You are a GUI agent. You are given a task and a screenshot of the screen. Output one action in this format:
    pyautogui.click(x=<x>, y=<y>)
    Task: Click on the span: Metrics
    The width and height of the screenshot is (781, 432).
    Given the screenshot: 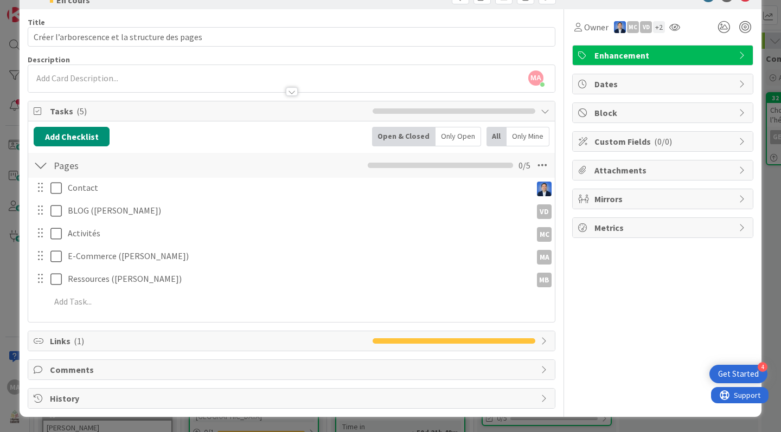 What is the action you would take?
    pyautogui.click(x=664, y=228)
    